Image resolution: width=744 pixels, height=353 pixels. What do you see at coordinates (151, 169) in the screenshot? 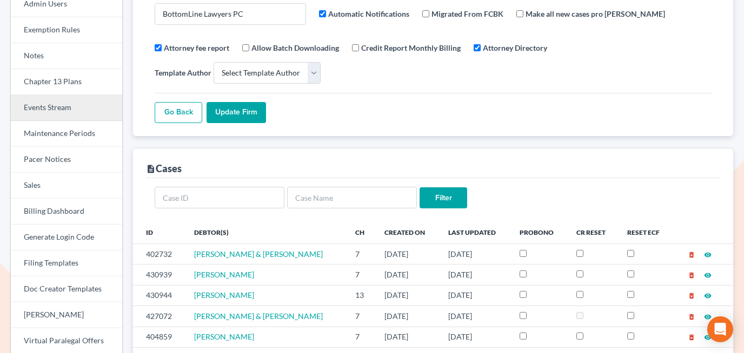
I see `i: description` at bounding box center [151, 169].